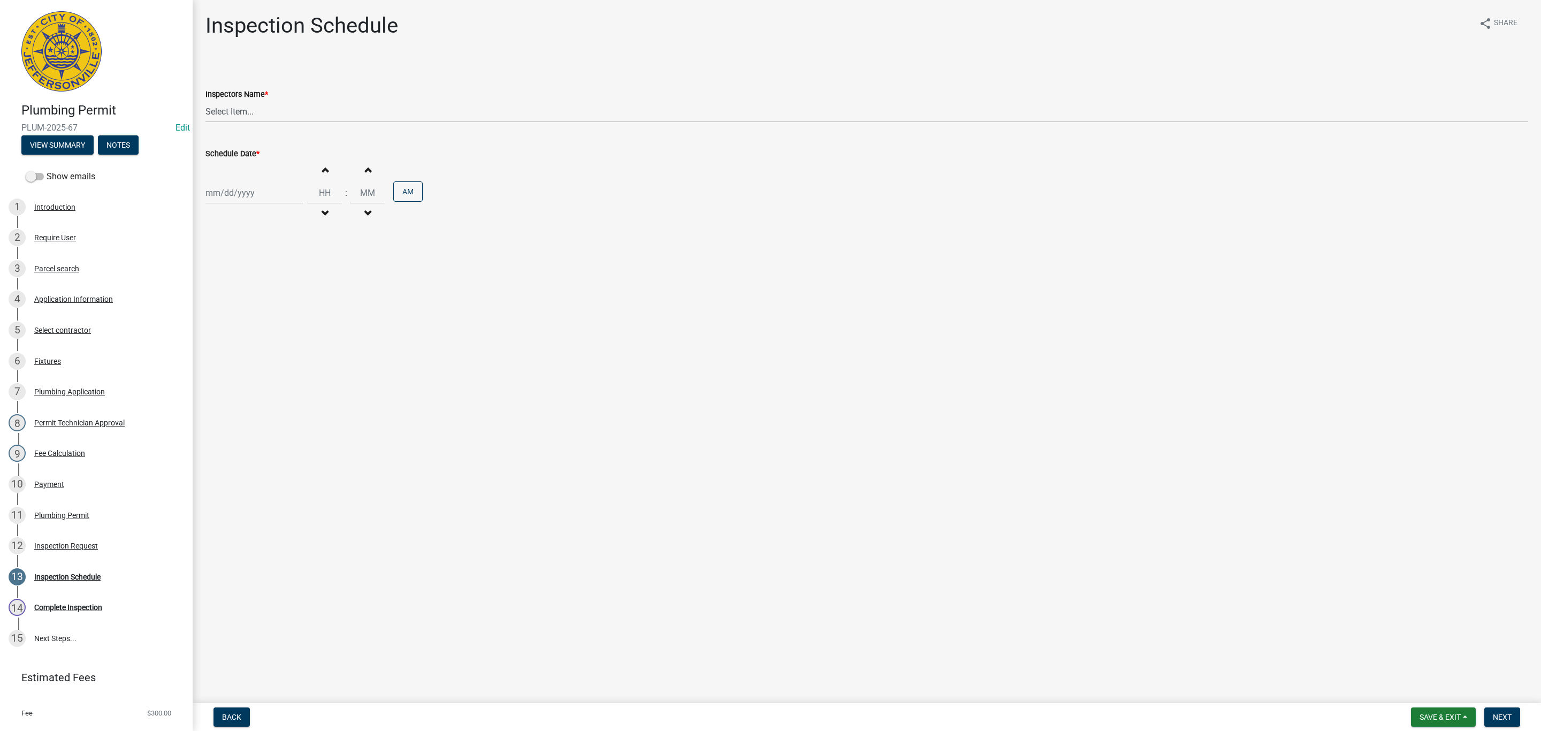 The width and height of the screenshot is (1541, 731). Describe the element at coordinates (17, 607) in the screenshot. I see `div: 14` at that location.